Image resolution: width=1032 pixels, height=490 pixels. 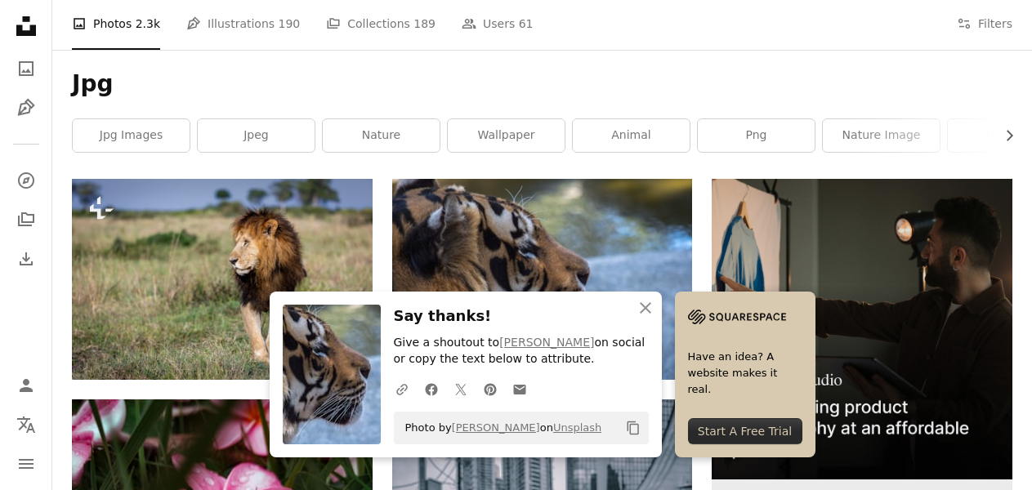 I want to click on a: Unsplash, so click(x=577, y=427).